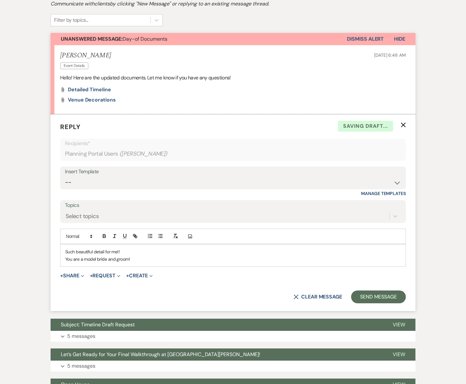  I want to click on p: Recipients*, so click(233, 143).